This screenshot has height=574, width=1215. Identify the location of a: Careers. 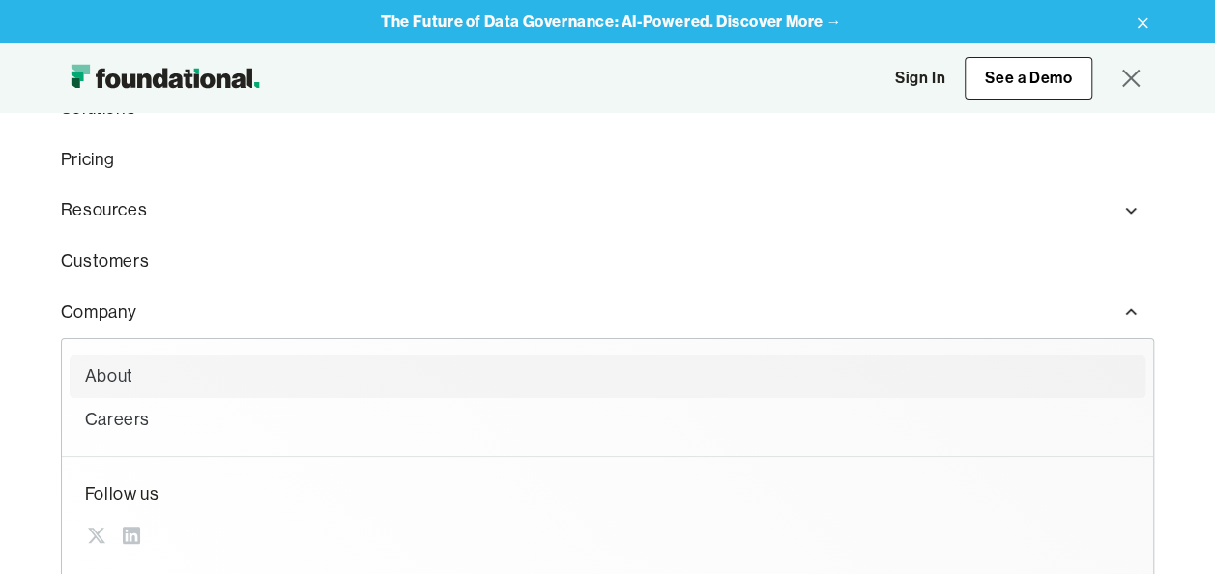
(607, 419).